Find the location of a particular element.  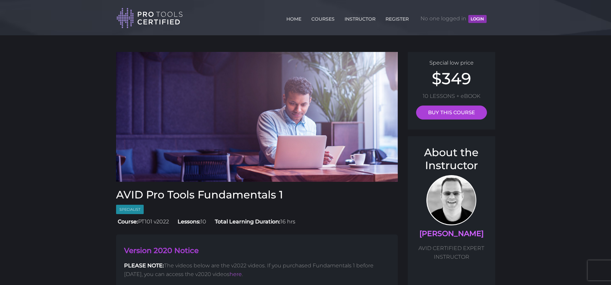

p: AVID CERTIFIED EXPERT INSTRUCTOR is located at coordinates (451, 252).